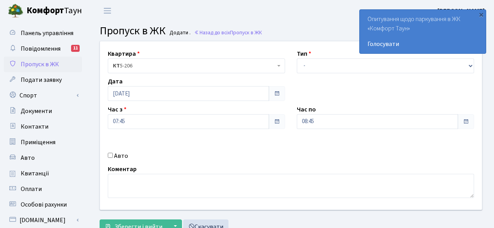  What do you see at coordinates (304, 54) in the screenshot?
I see `label: Тип` at bounding box center [304, 54].